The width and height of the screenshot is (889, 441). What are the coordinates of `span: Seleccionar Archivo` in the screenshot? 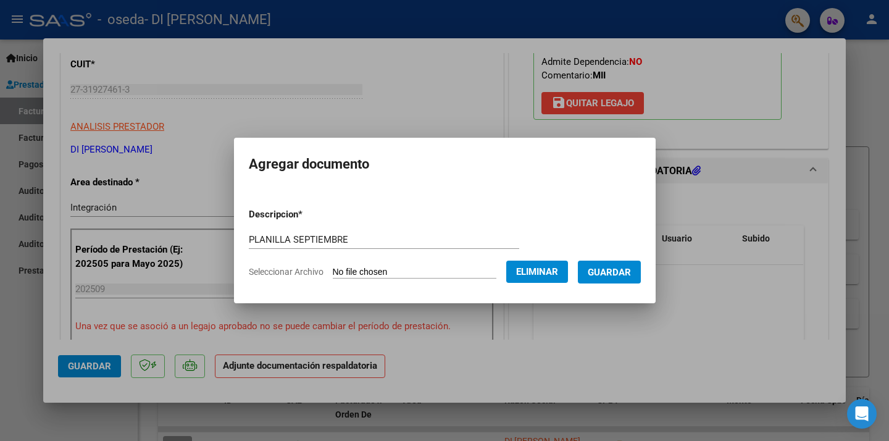 It's located at (286, 272).